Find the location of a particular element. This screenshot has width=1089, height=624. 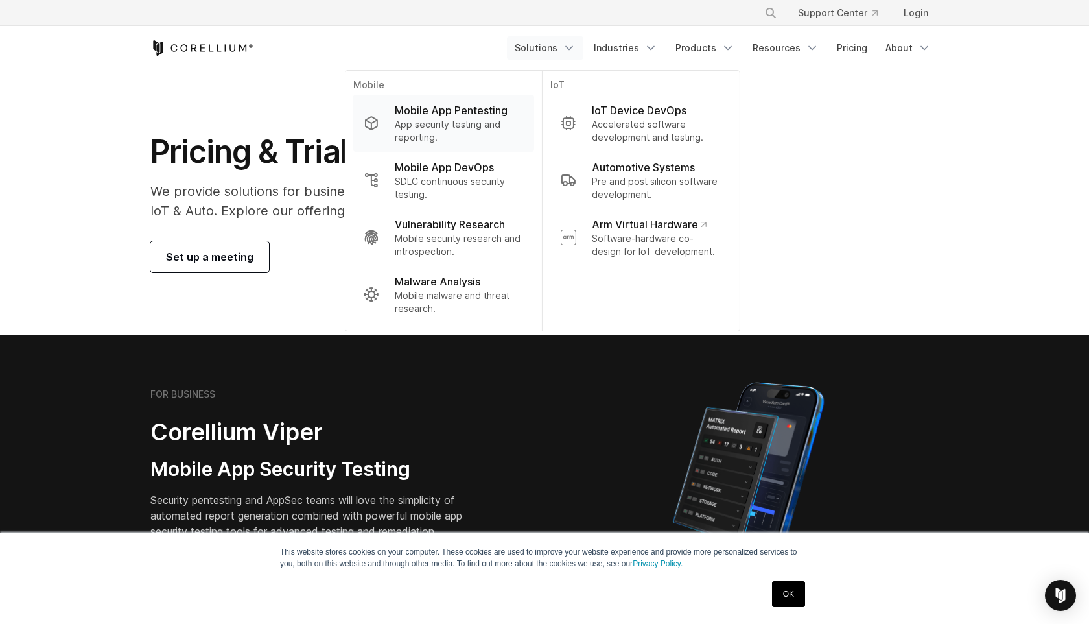

p: We provide solutions for businesses, research teams, community individuals, and IoT & Auto. Explo... is located at coordinates (408, 201).